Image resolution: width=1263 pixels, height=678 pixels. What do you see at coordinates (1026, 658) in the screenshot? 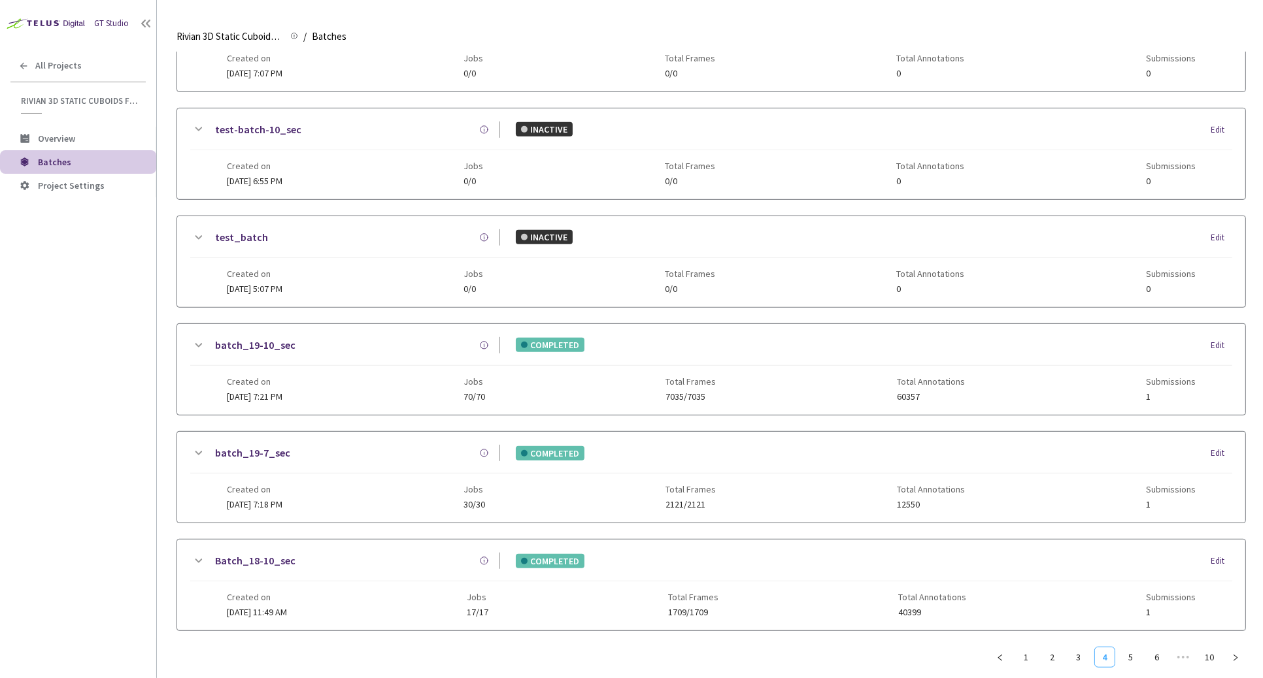
I see `a: 1` at bounding box center [1026, 658].